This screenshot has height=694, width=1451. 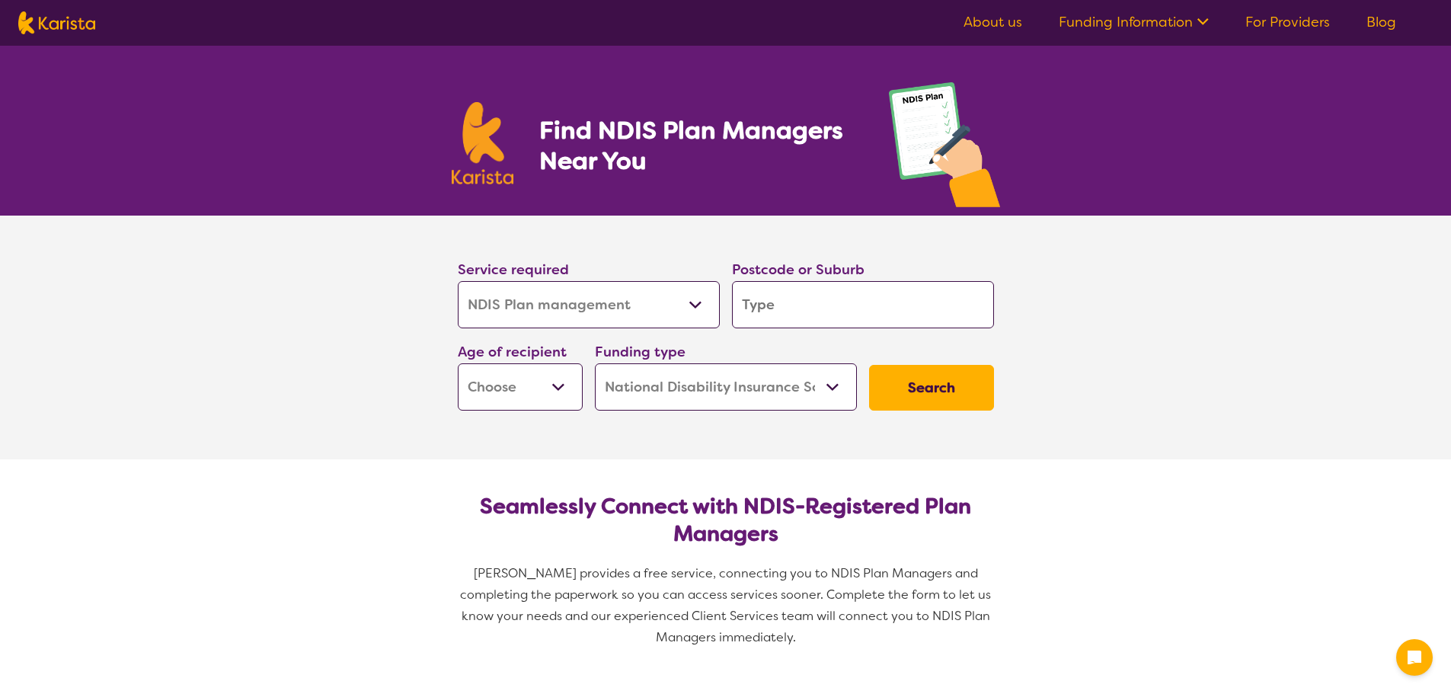 What do you see at coordinates (992, 22) in the screenshot?
I see `a: About us` at bounding box center [992, 22].